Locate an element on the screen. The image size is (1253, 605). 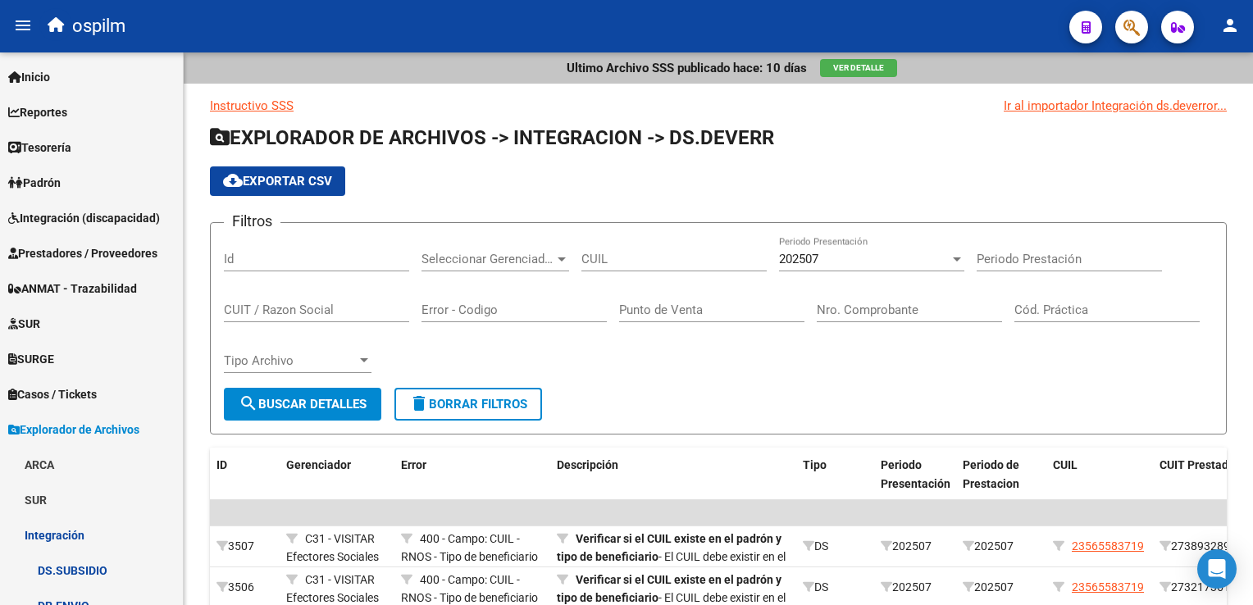
span: Prestadores / Proveedores is located at coordinates (83, 253).